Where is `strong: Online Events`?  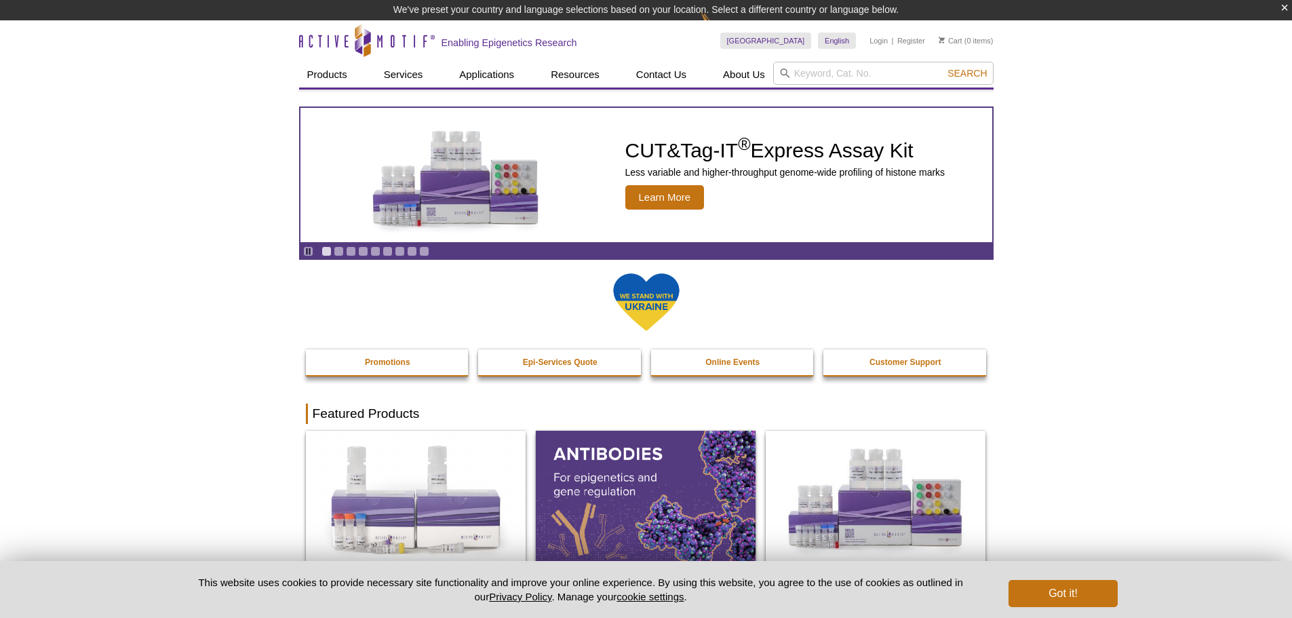
strong: Online Events is located at coordinates (733, 362).